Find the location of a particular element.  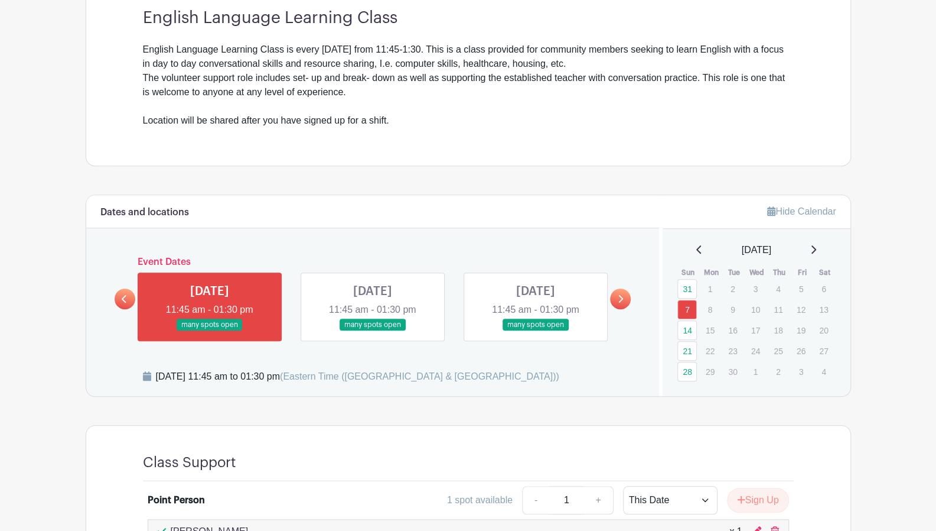

p: 6 is located at coordinates (824, 288).